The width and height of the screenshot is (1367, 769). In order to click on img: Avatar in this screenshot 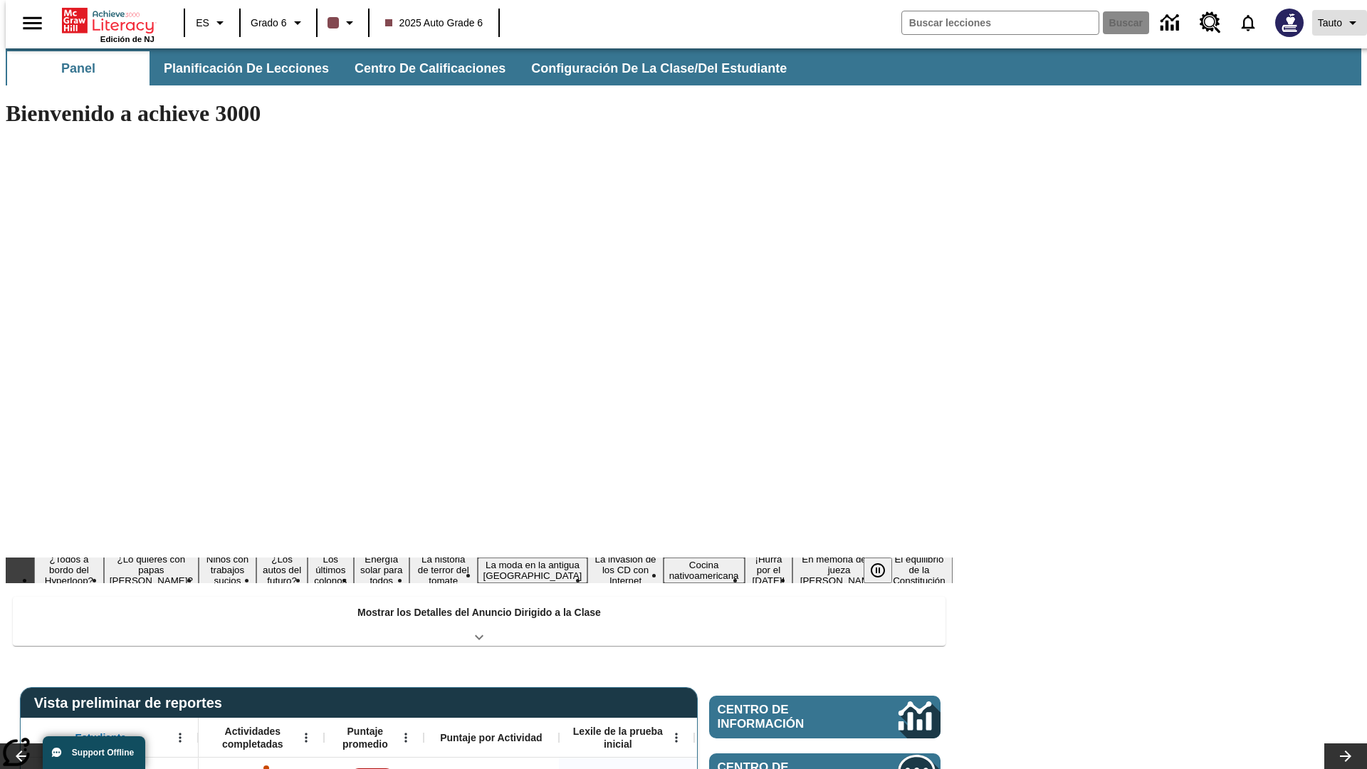, I will do `click(1289, 23)`.